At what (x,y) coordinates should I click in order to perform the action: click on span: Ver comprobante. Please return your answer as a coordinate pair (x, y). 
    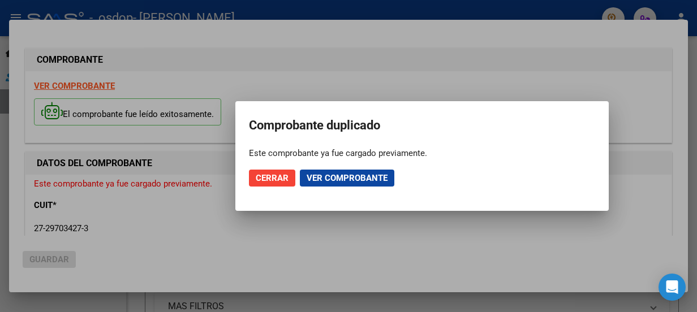
    Looking at the image, I should click on (347, 178).